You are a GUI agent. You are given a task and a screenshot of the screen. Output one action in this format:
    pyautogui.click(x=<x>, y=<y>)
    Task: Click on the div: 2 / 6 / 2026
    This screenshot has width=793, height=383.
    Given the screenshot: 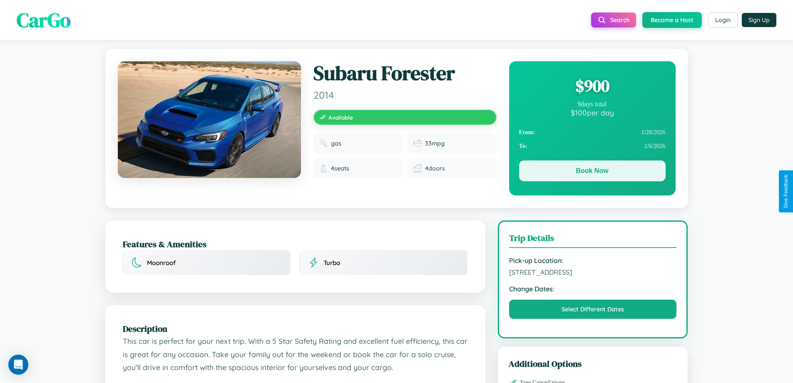 What is the action you would take?
    pyautogui.click(x=593, y=146)
    